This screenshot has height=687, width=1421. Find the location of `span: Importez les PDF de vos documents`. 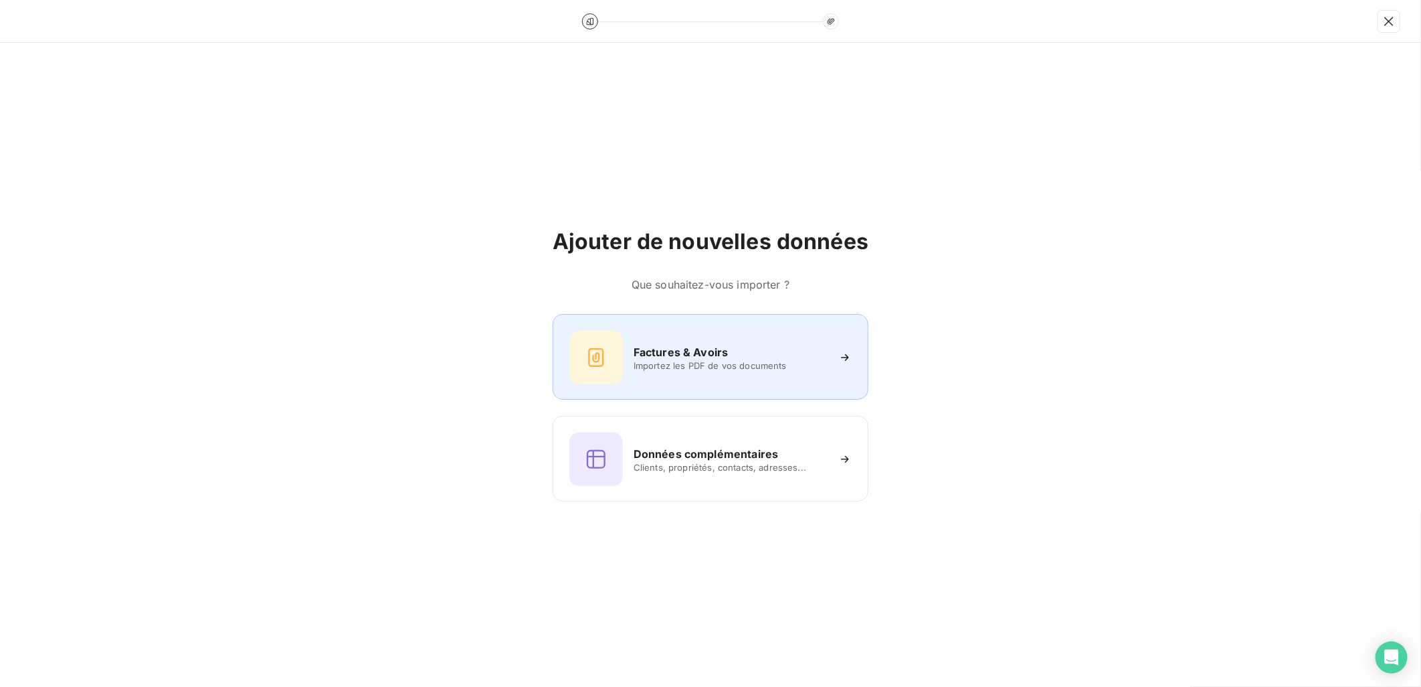

span: Importez les PDF de vos documents is located at coordinates (731, 365).